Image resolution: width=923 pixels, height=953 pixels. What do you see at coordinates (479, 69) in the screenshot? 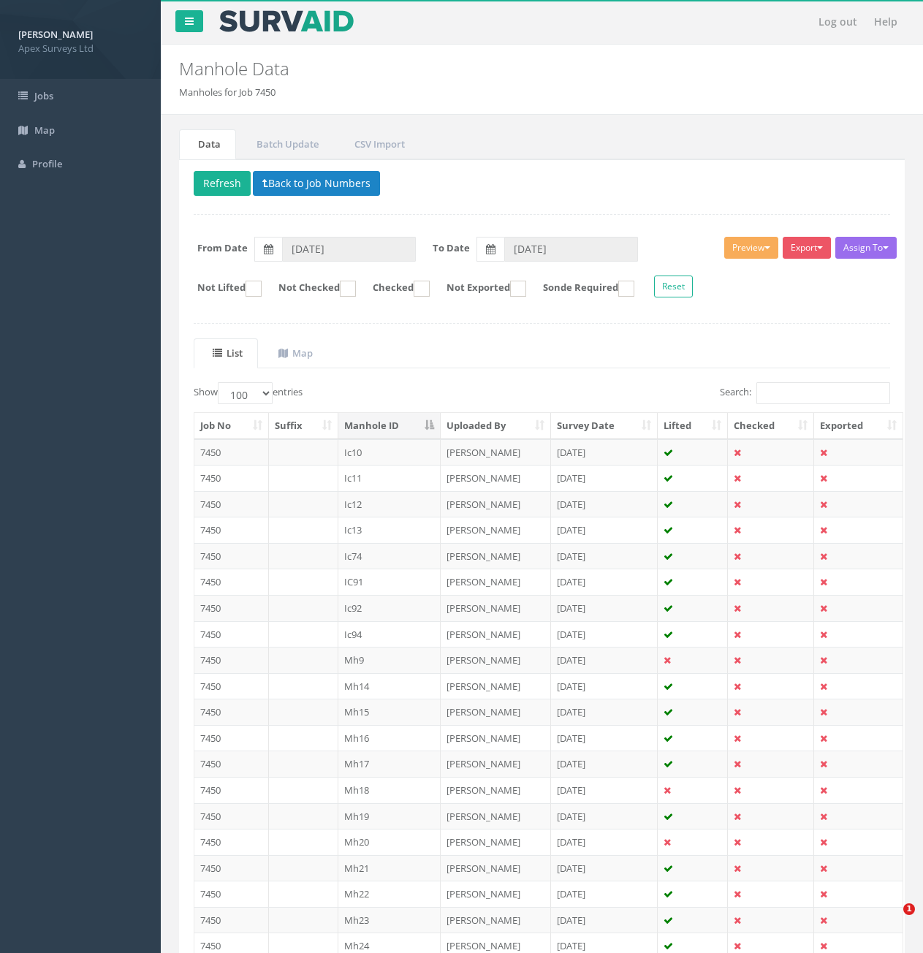
I see `h2: Manhole Data` at bounding box center [479, 69].